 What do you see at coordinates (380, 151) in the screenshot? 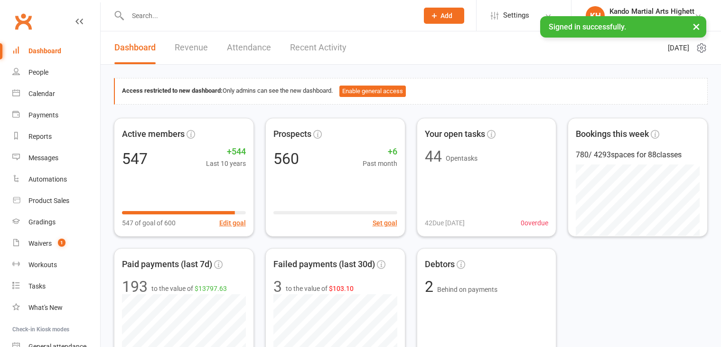
I see `span: +6` at bounding box center [380, 151].